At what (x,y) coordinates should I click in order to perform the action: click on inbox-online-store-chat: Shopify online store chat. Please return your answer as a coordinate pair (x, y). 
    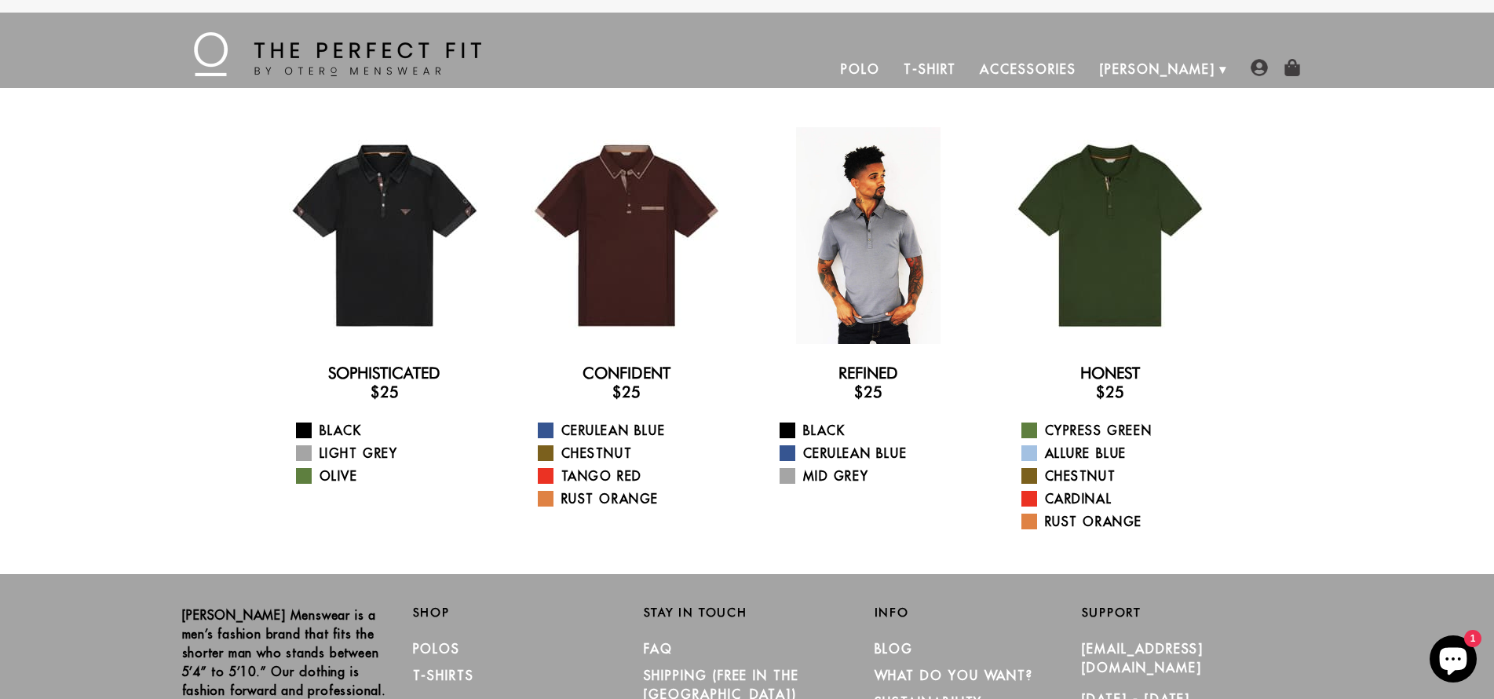
    Looking at the image, I should click on (1453, 660).